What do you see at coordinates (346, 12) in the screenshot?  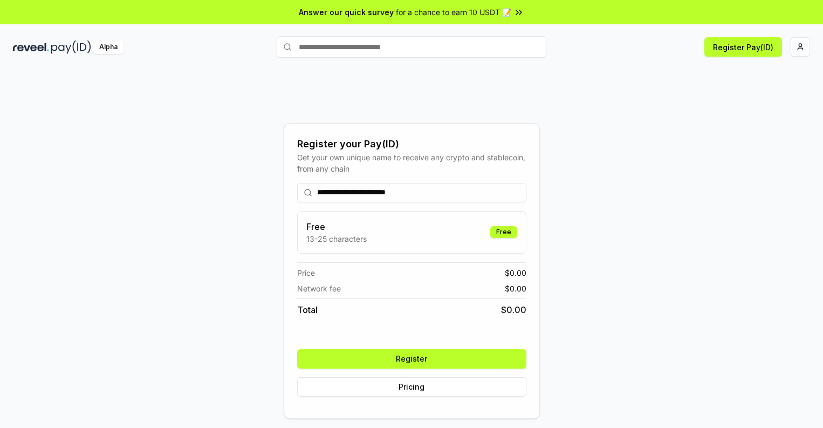 I see `span: Answer our quick survey` at bounding box center [346, 12].